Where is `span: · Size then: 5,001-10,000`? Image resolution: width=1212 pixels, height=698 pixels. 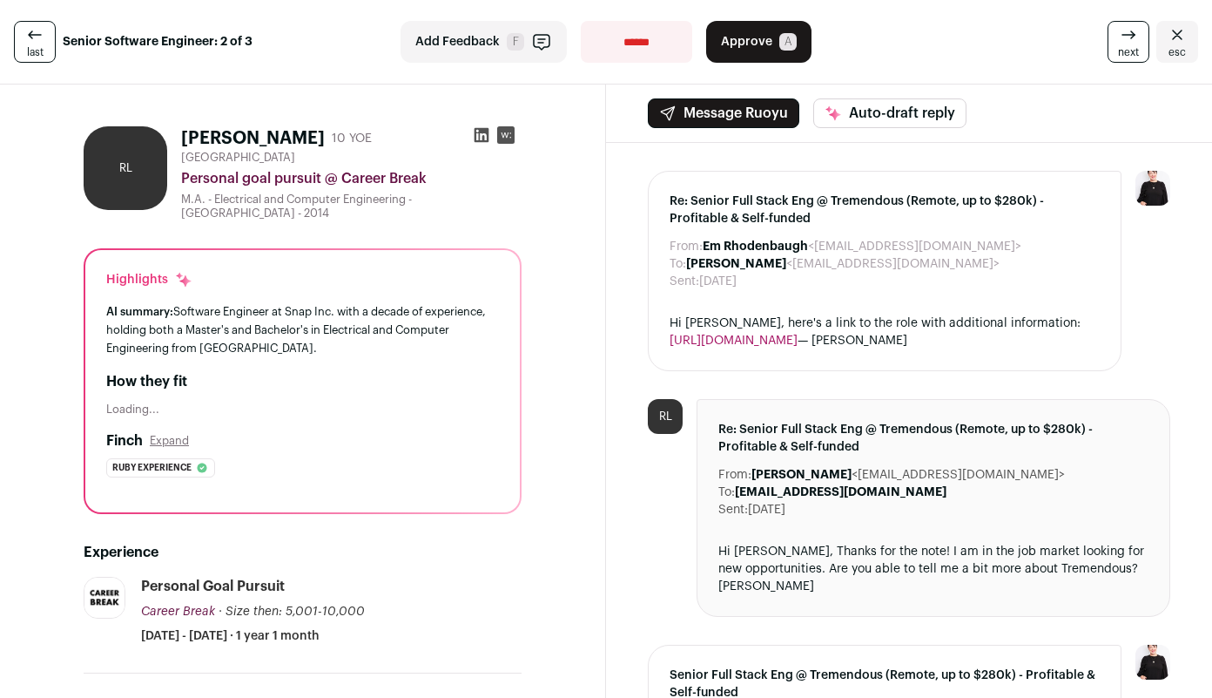
span: · Size then: 5,001-10,000 is located at coordinates (292, 611).